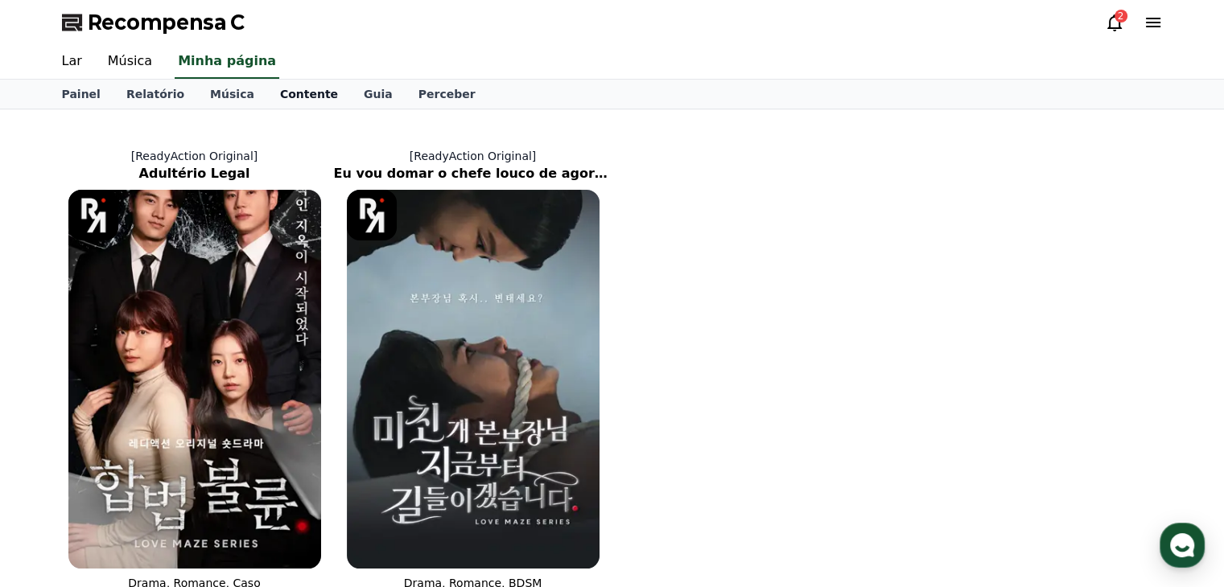 The image size is (1224, 587). What do you see at coordinates (81, 94) in the screenshot?
I see `font: Painel` at bounding box center [81, 94].